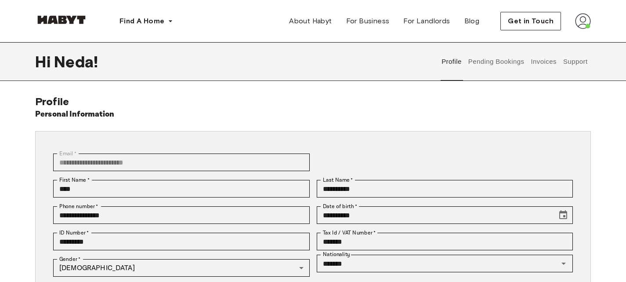 The width and height of the screenshot is (626, 282). Describe the element at coordinates (515, 62) in the screenshot. I see `div: user profile tabs` at that location.